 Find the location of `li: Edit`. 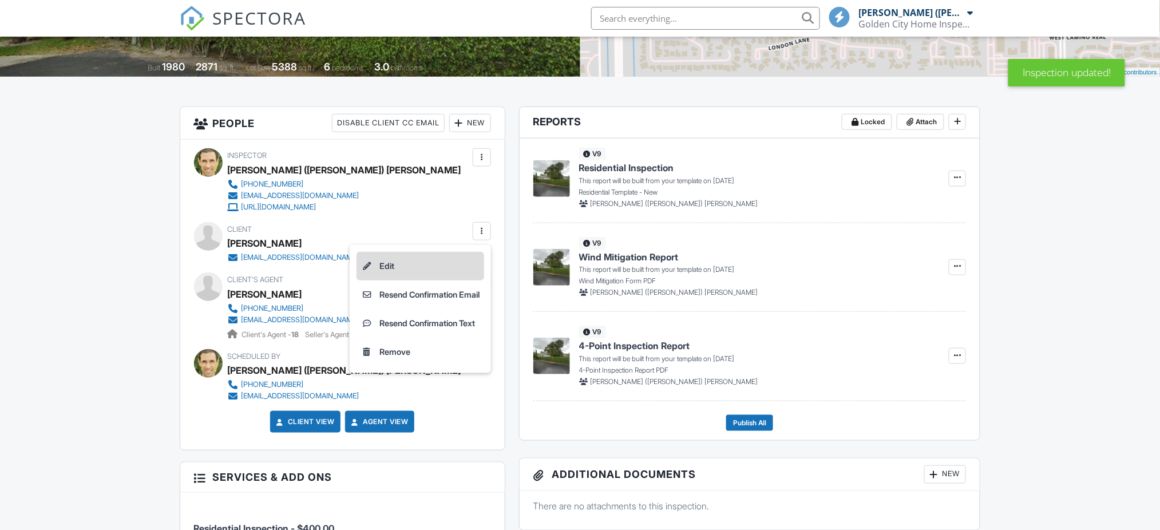

li: Edit is located at coordinates (420, 266).